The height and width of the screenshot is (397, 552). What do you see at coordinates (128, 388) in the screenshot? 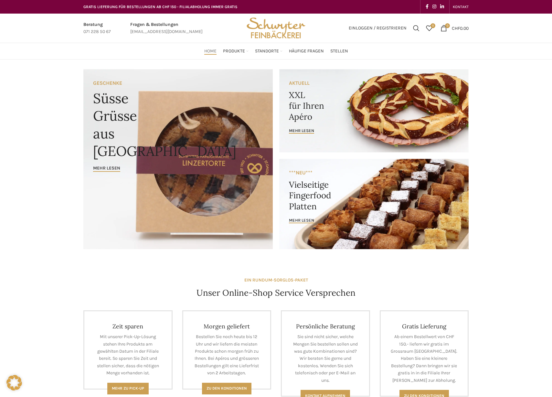
I see `span: Mehr zu Pick-Up` at bounding box center [128, 388].